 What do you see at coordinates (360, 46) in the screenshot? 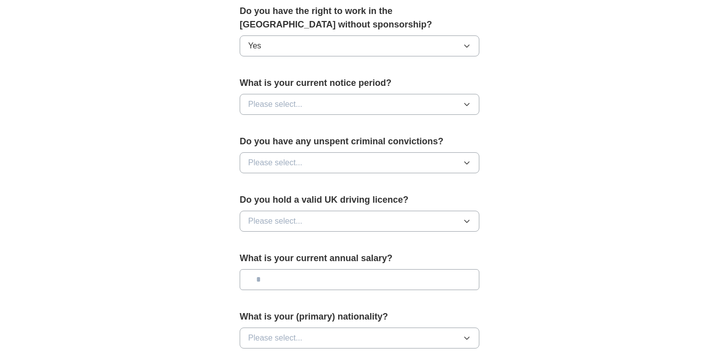
I see `button: Yes` at bounding box center [360, 46].